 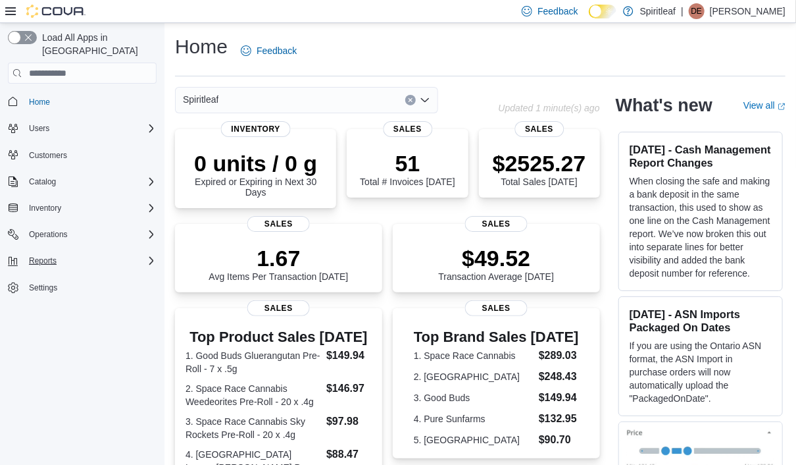 I want to click on img: Cova, so click(x=56, y=11).